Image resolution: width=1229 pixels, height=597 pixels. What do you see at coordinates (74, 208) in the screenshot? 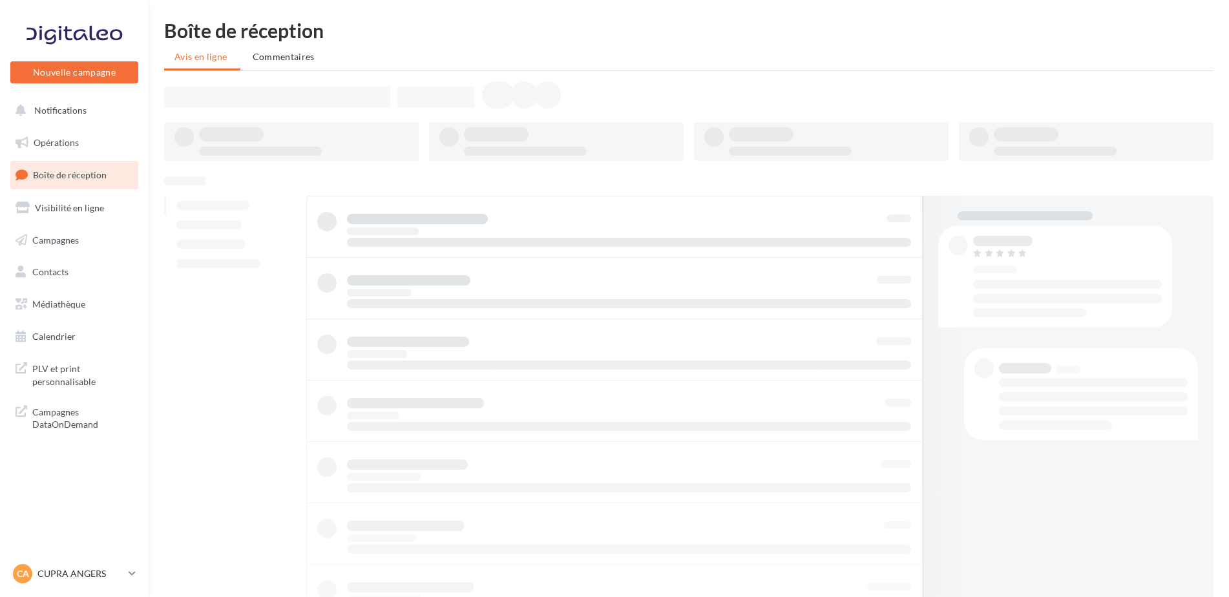
I see `a: Visibilité en ligne` at bounding box center [74, 208].